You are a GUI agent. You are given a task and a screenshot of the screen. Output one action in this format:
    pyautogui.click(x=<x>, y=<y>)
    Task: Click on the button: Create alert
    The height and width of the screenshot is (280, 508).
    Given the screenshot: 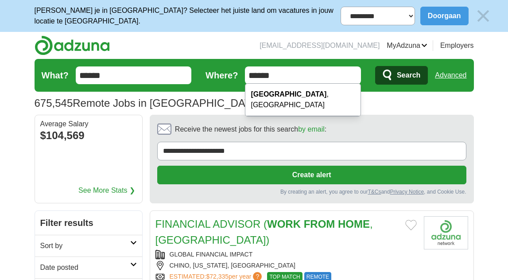 What is the action you would take?
    pyautogui.click(x=312, y=175)
    